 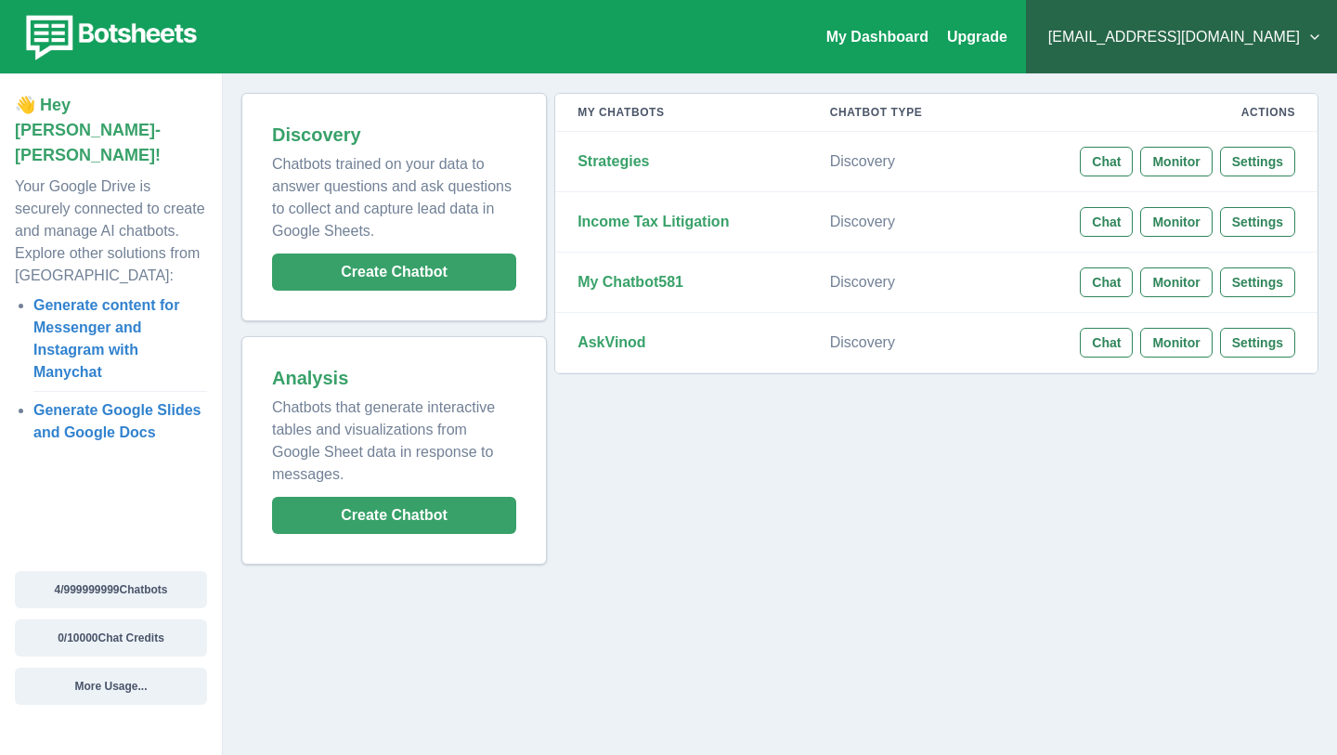 What do you see at coordinates (110, 686) in the screenshot?
I see `button: More Usage...` at bounding box center [110, 686].